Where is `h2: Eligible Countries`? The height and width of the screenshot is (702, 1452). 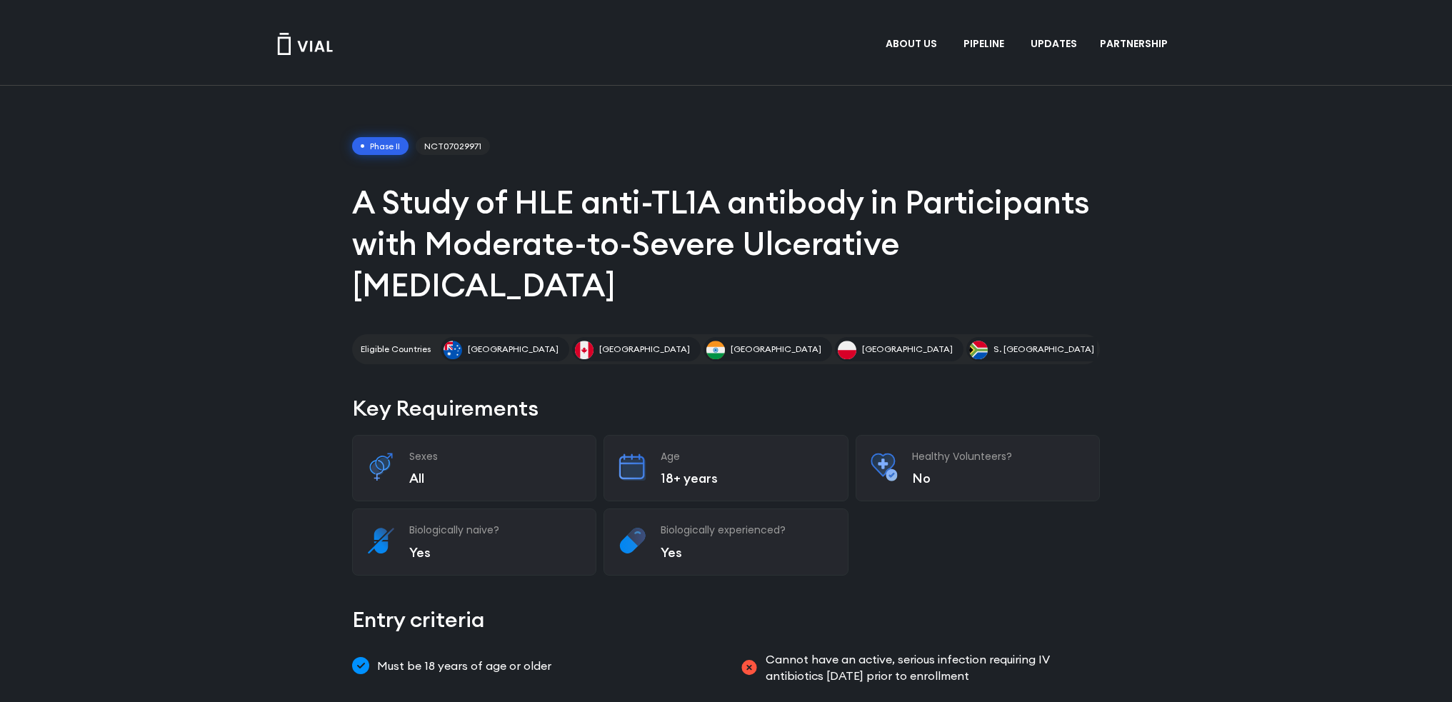
h2: Eligible Countries is located at coordinates (396, 349).